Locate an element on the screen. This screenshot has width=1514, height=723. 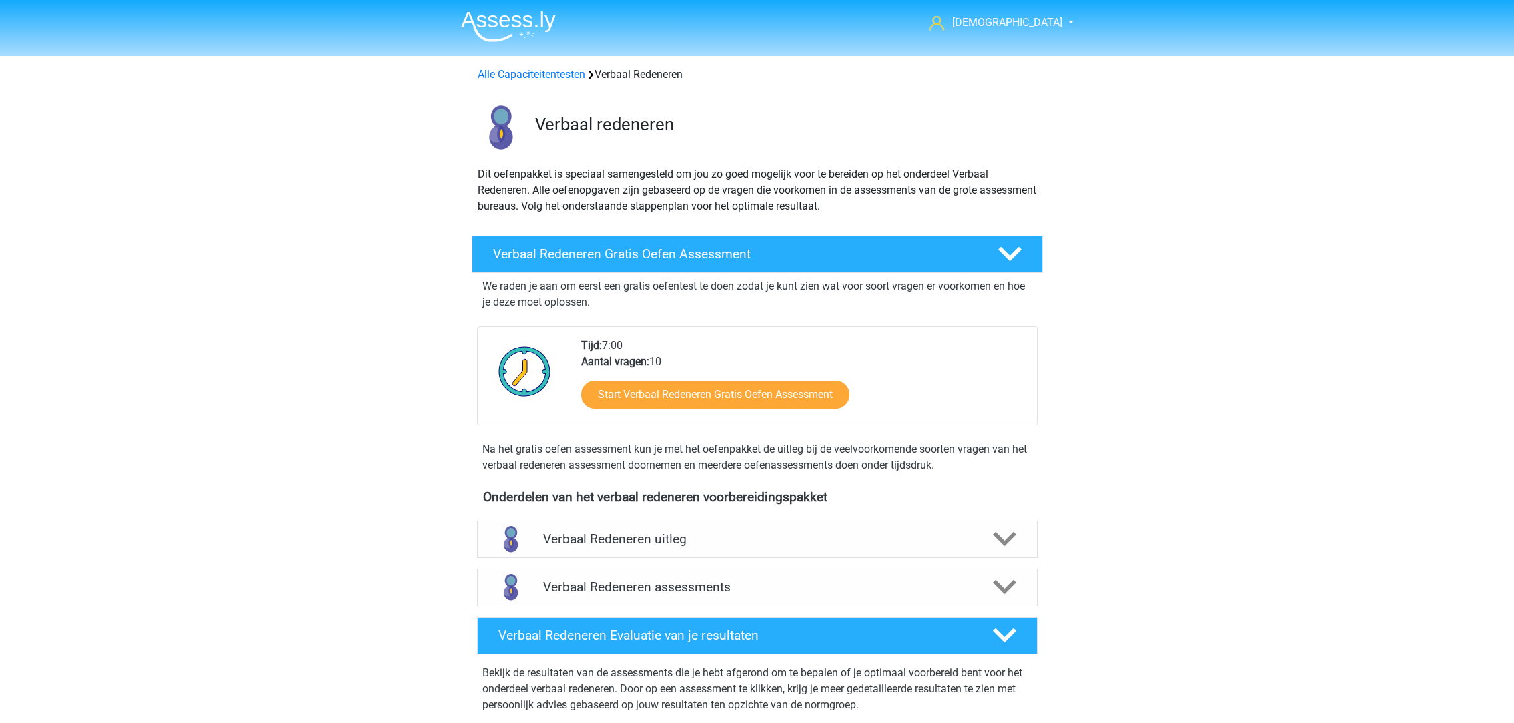
p: Bekijk de resultaten van de assessments die je hebt afgerond om te bepalen of je optimaal voorber... is located at coordinates (757, 688).